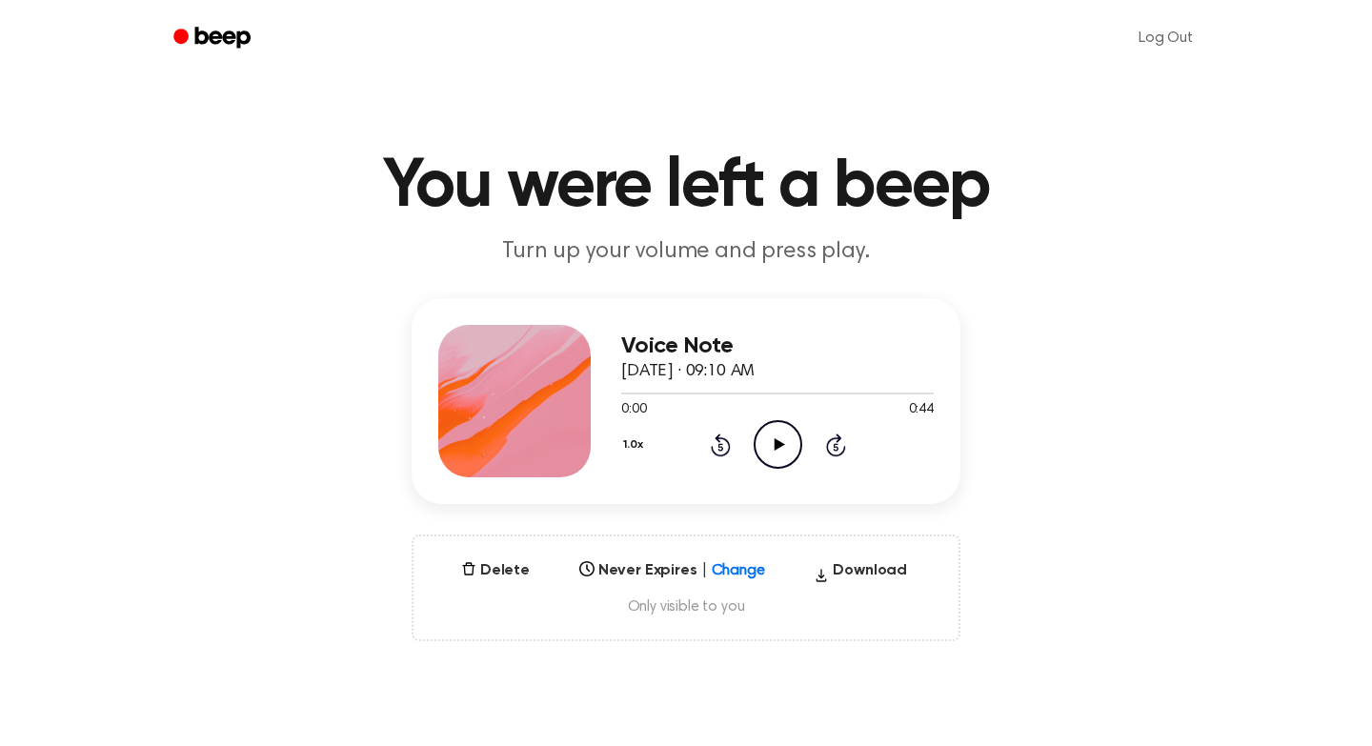  What do you see at coordinates (1165, 38) in the screenshot?
I see `a: Log Out` at bounding box center [1165, 38].